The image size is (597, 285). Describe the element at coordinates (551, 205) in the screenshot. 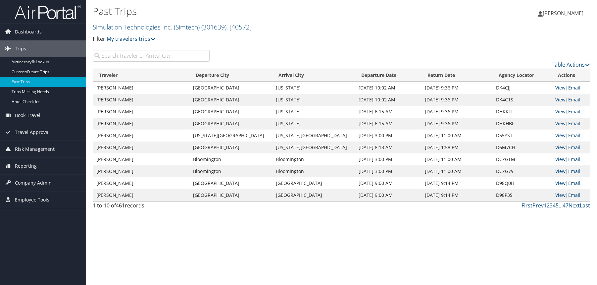

I see `a: 3` at that location.